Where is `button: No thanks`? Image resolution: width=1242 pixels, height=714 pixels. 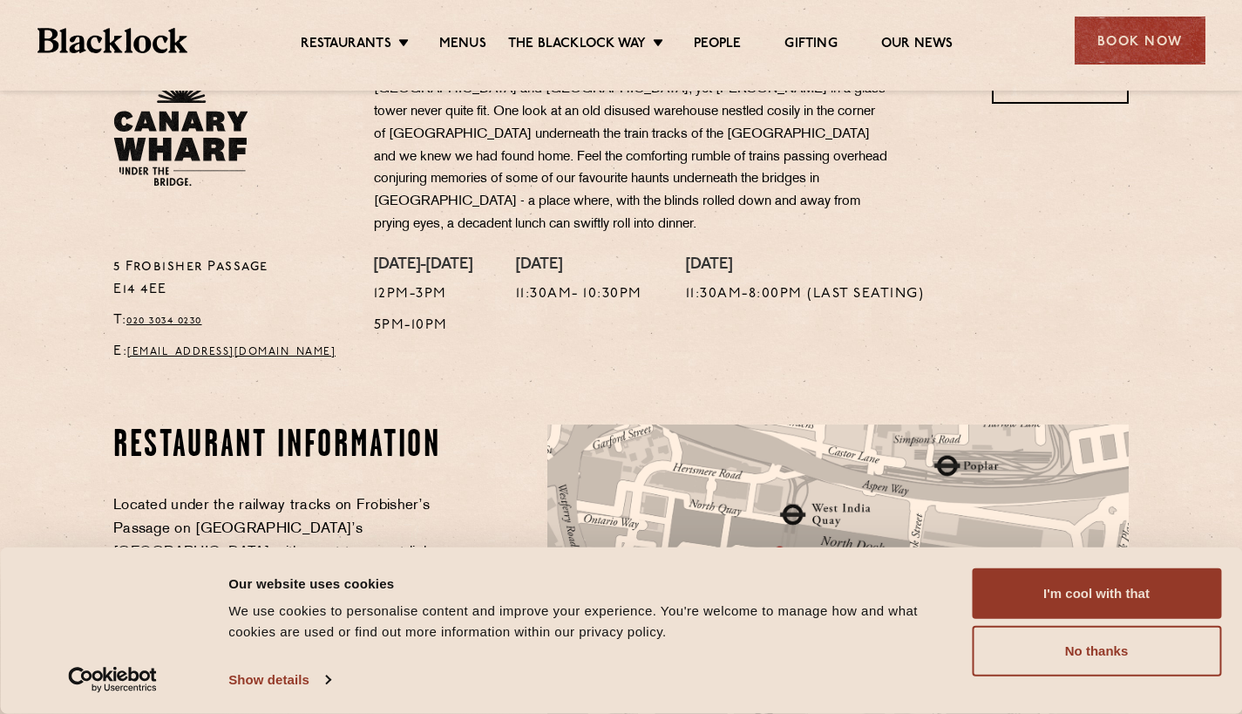 button: No thanks is located at coordinates (1096, 651).